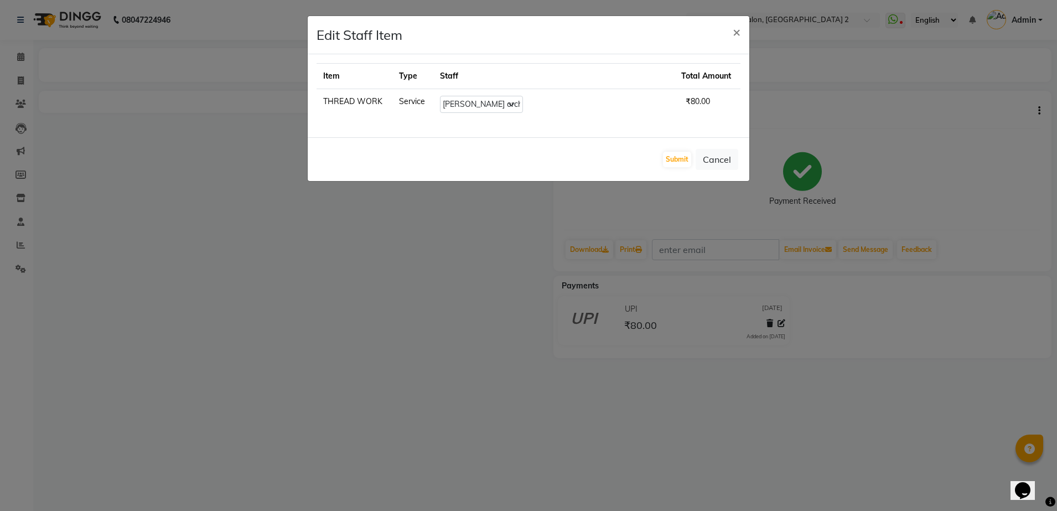 Image resolution: width=1057 pixels, height=511 pixels. What do you see at coordinates (413, 76) in the screenshot?
I see `th: Type` at bounding box center [413, 76].